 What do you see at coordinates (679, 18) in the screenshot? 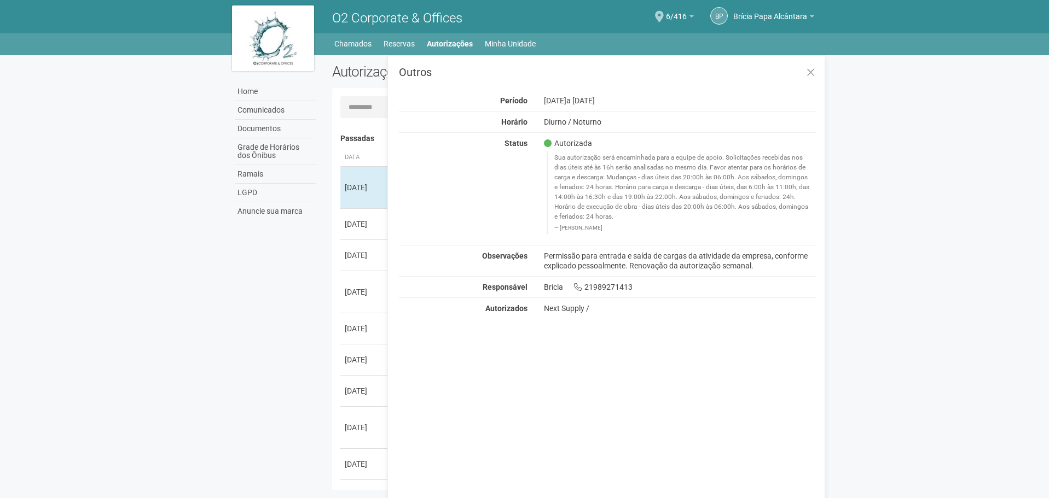
I see `a: 6/416` at bounding box center [679, 18].